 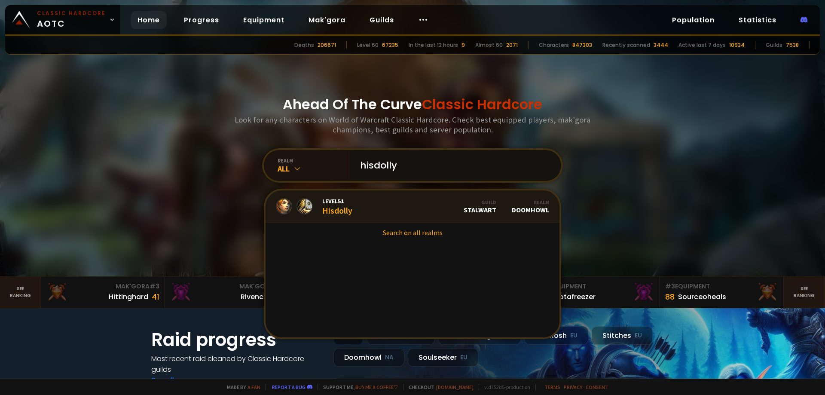 I want to click on span: AOTC, so click(x=71, y=20).